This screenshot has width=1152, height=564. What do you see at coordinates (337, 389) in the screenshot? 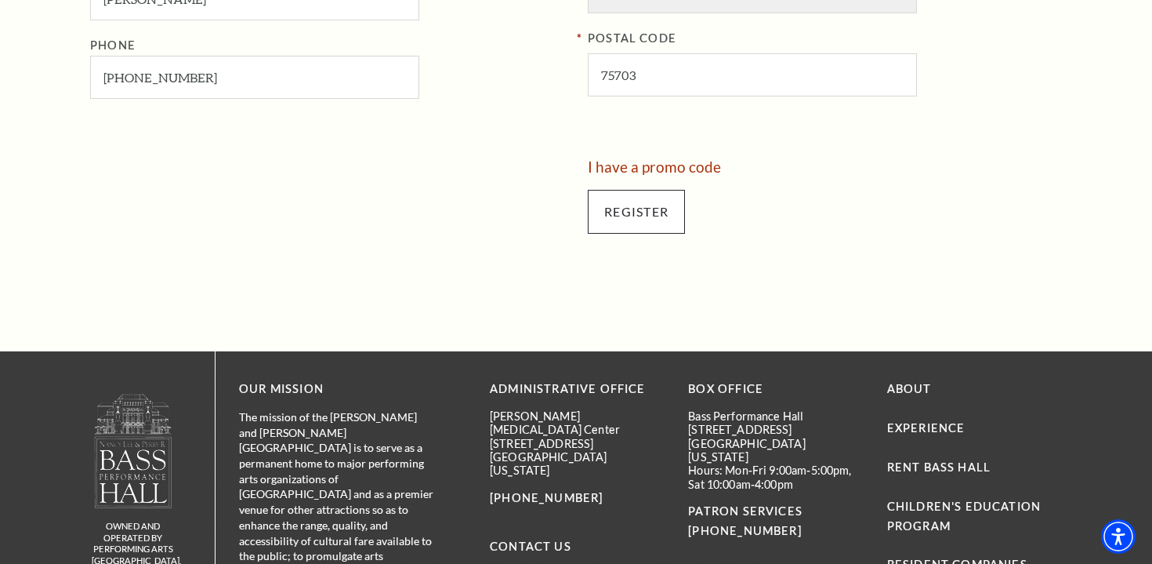
I see `p: OUR MISSION` at bounding box center [337, 389].